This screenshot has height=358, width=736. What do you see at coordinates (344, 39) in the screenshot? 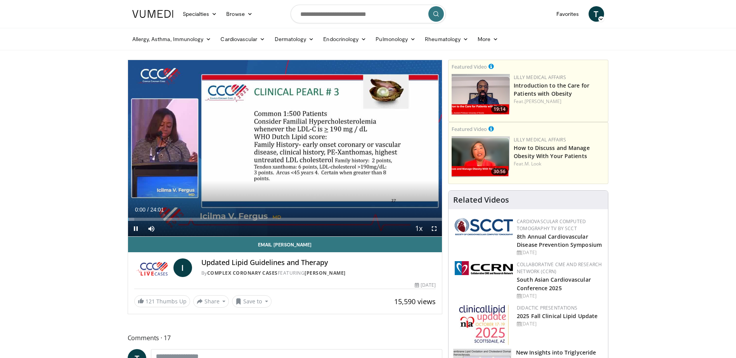
I see `a: Endocrinology` at bounding box center [344, 39].